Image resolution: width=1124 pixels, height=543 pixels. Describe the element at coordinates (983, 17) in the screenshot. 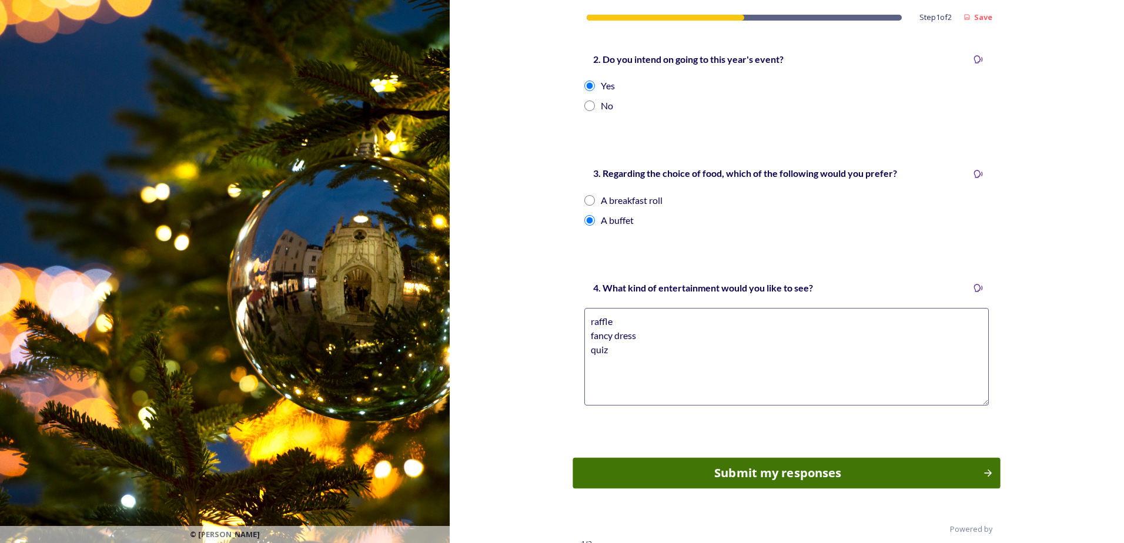

I see `strong: Save` at that location.